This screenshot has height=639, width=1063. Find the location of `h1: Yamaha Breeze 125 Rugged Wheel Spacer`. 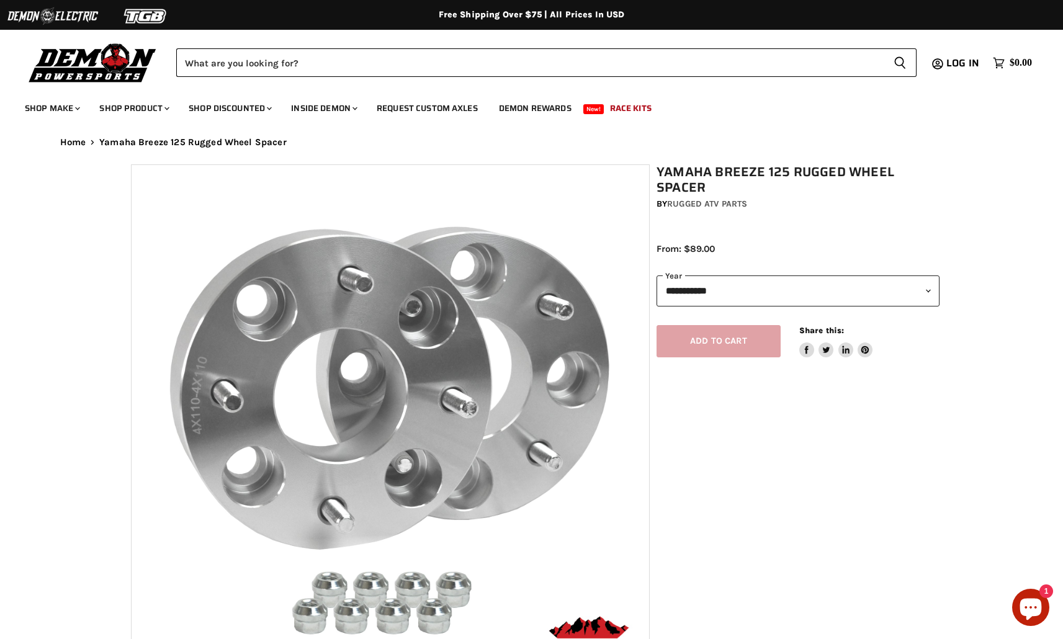

h1: Yamaha Breeze 125 Rugged Wheel Spacer is located at coordinates (798, 180).